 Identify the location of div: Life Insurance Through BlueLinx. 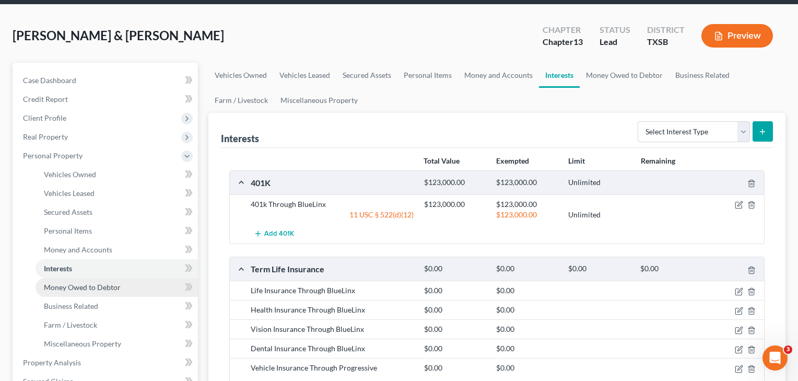
(332, 290).